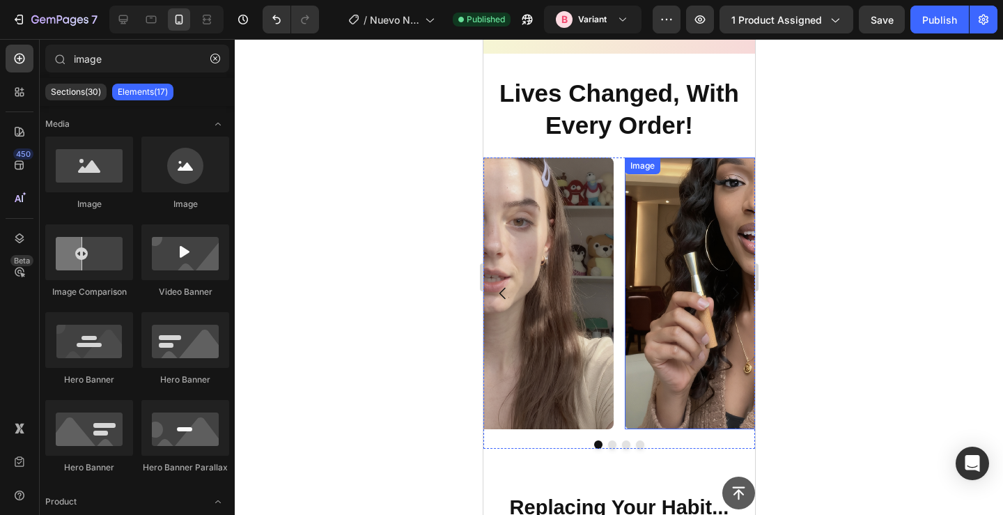  What do you see at coordinates (940, 20) in the screenshot?
I see `button: Publish` at bounding box center [940, 20].